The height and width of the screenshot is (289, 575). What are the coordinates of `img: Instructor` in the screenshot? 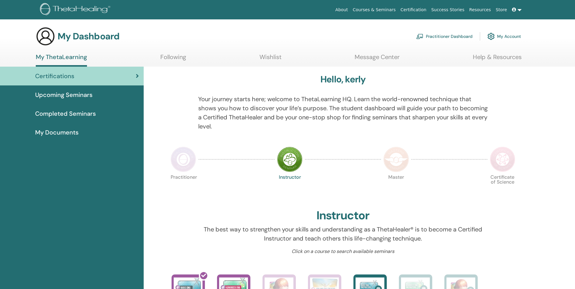 It's located at (290, 159).